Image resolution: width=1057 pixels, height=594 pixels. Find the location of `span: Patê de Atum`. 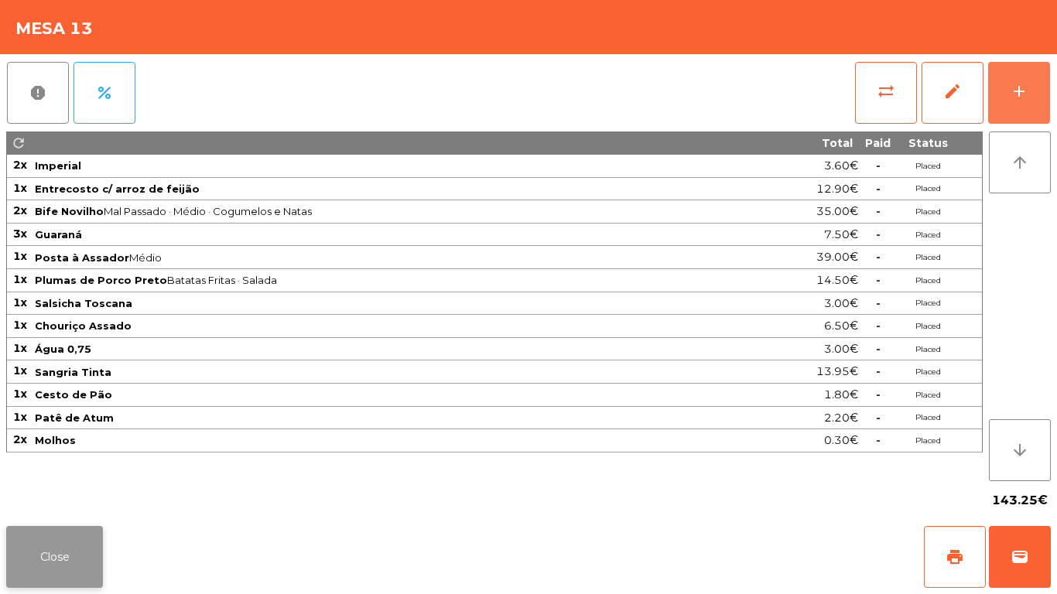

span: Patê de Atum is located at coordinates (74, 418).